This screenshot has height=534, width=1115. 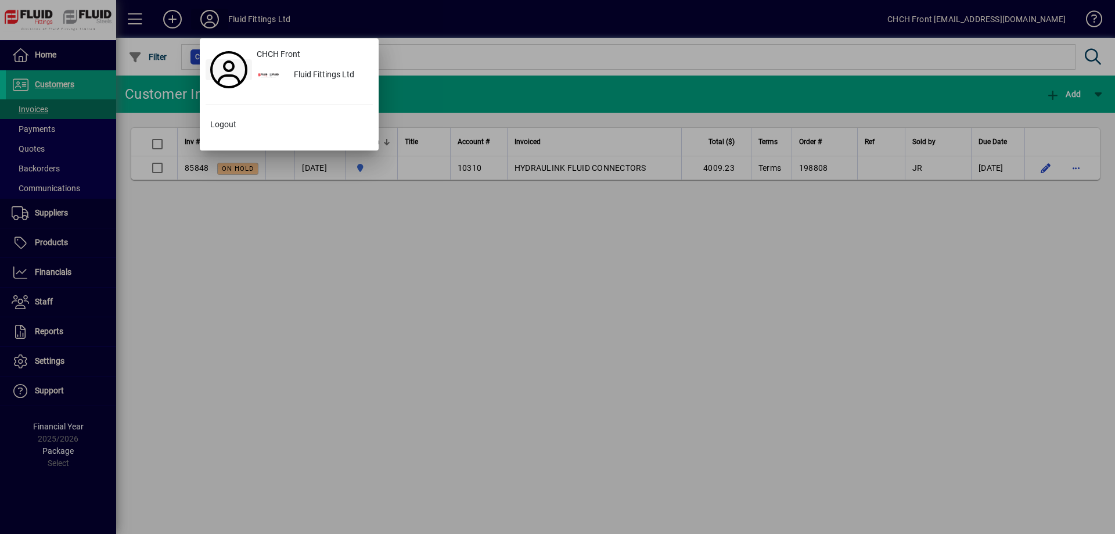 I want to click on span: CHCH Front, so click(x=278, y=54).